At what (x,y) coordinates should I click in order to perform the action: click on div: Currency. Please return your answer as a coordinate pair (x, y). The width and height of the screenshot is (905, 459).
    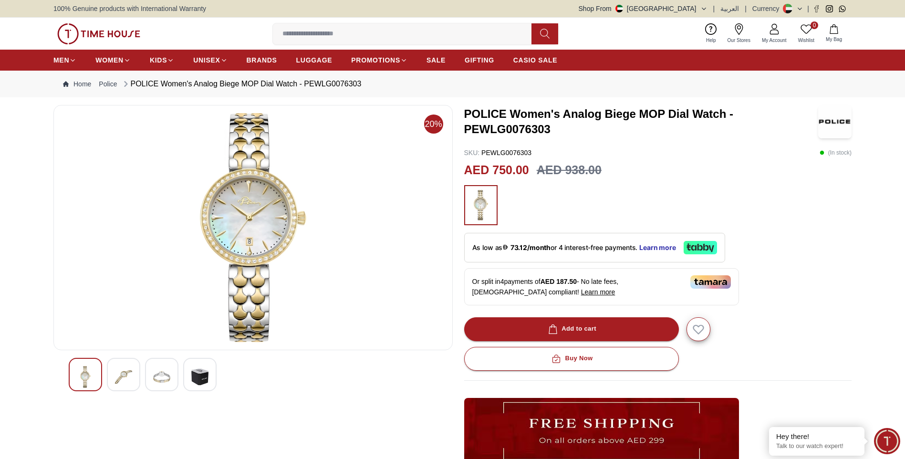
    Looking at the image, I should click on (768, 9).